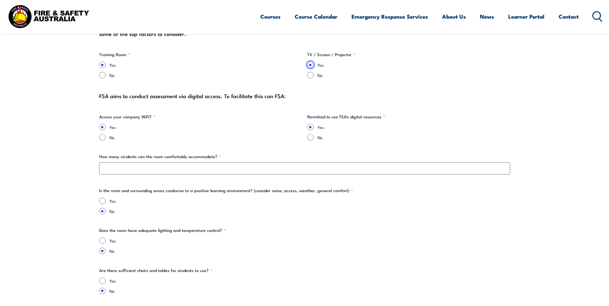 Image resolution: width=609 pixels, height=306 pixels. I want to click on a: Contact, so click(569, 16).